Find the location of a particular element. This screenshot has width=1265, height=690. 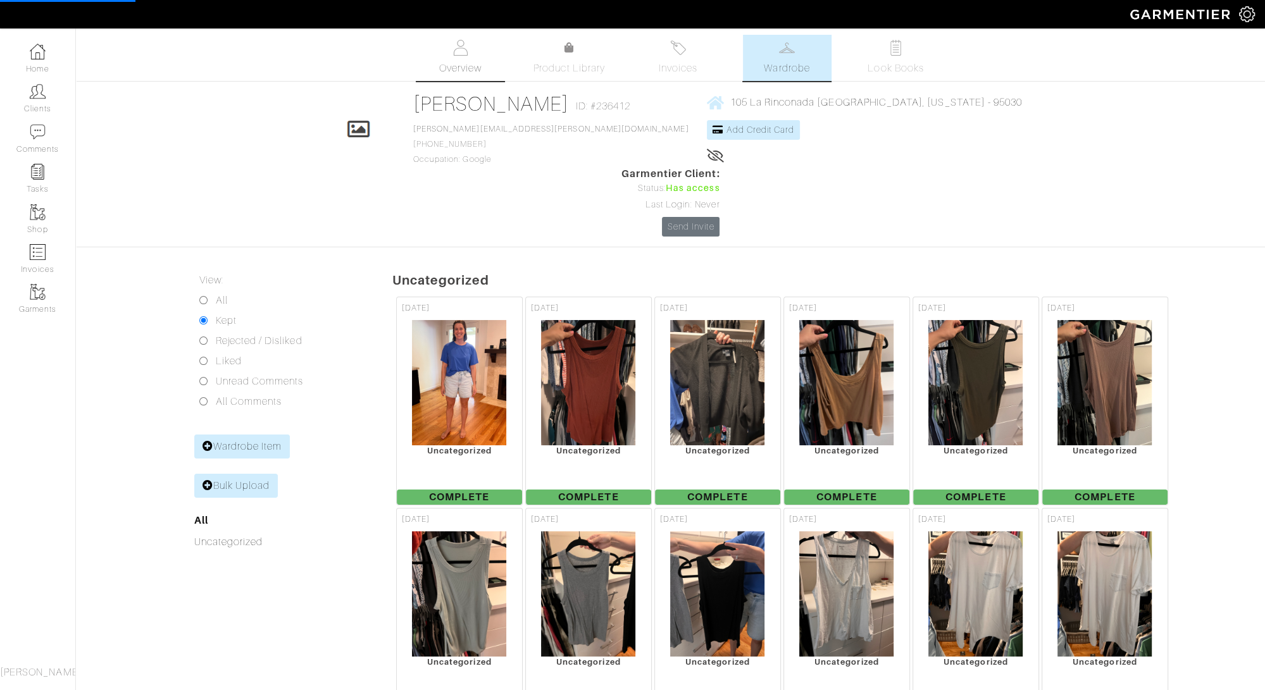

a: All is located at coordinates (201, 520).